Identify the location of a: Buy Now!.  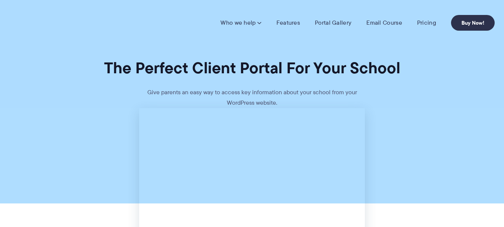
(473, 23).